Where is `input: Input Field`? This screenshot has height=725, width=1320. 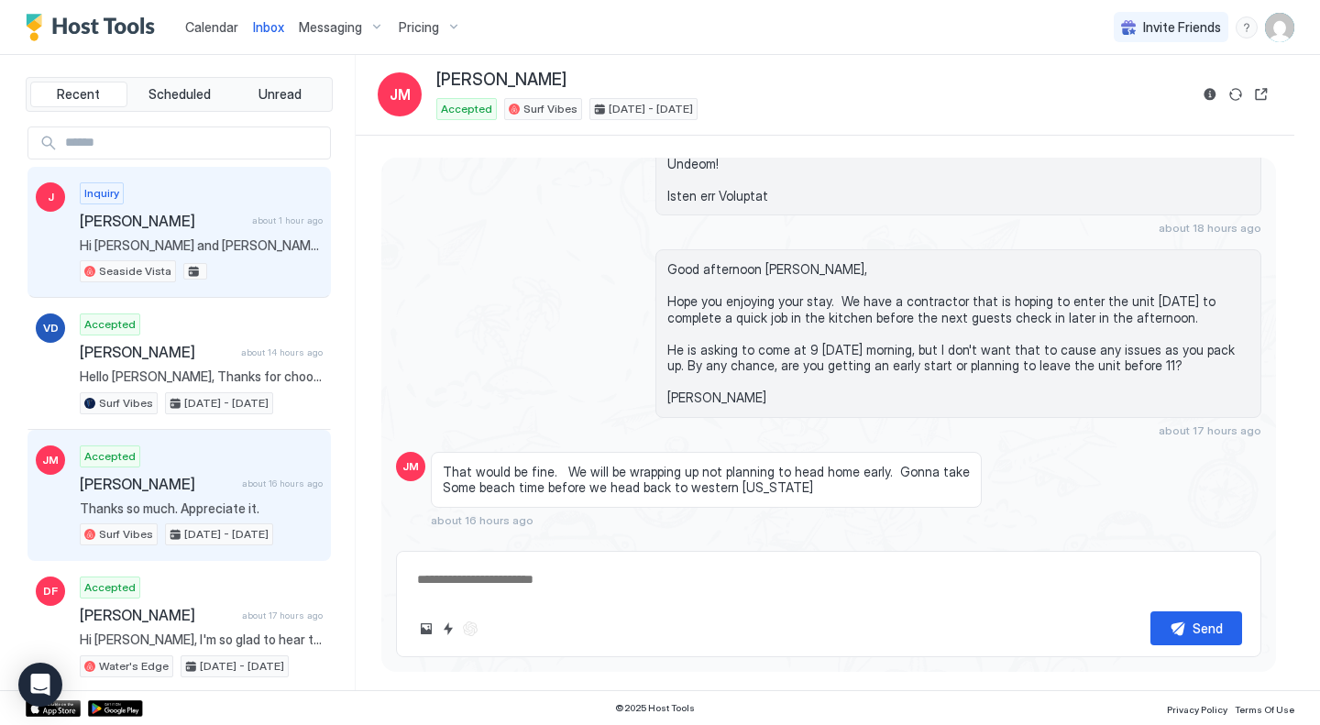
input: Input Field is located at coordinates (193, 143).